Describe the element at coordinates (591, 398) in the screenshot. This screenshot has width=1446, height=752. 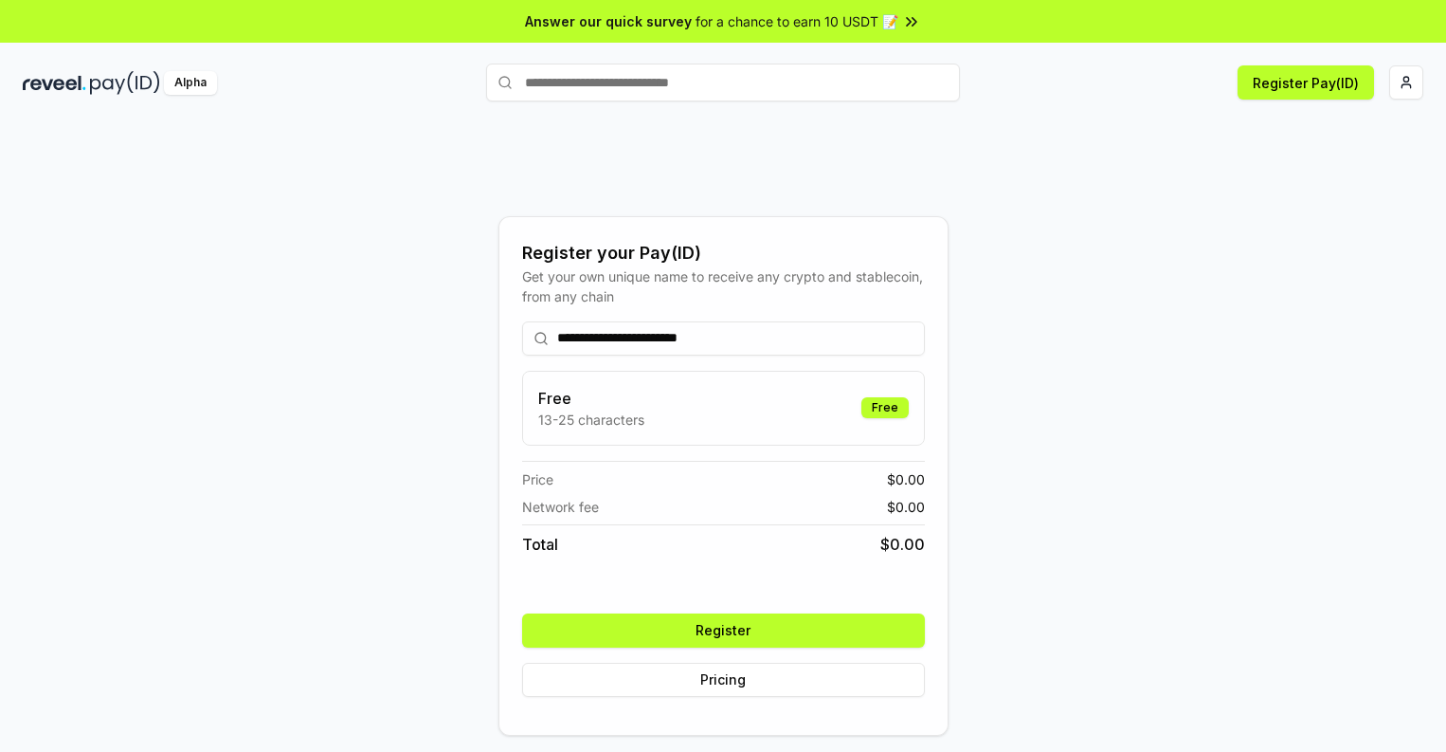
I see `h3: Free` at that location.